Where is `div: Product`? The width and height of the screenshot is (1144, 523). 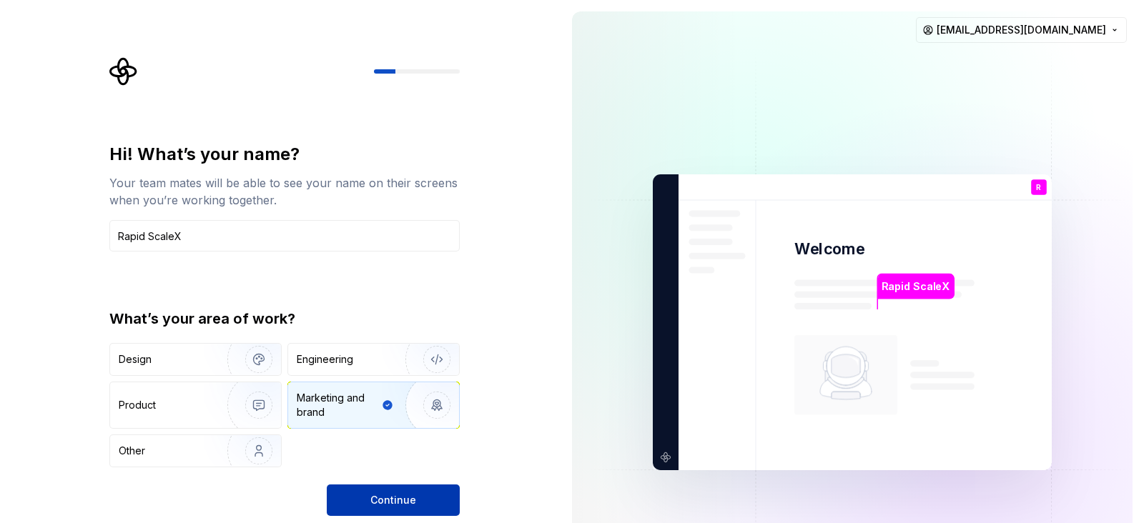 div: Product is located at coordinates (137, 405).